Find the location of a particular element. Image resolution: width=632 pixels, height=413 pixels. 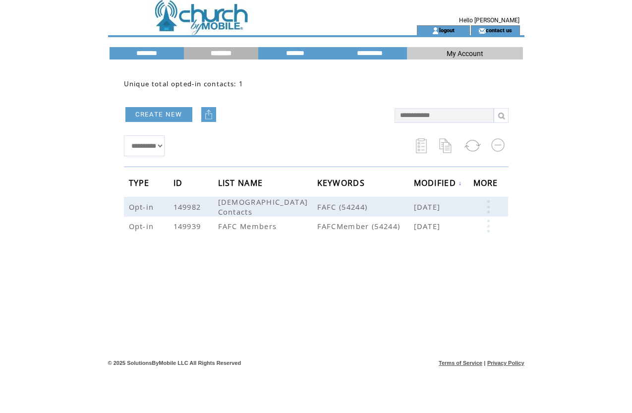

a: logout is located at coordinates (447, 30).